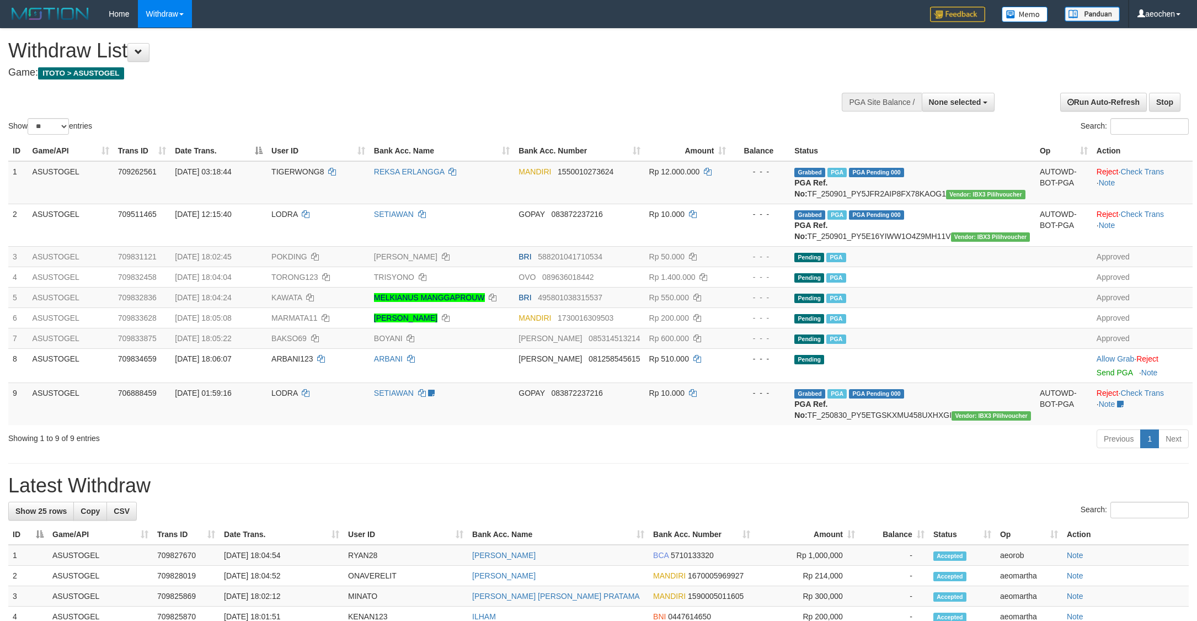  Describe the element at coordinates (959, 102) in the screenshot. I see `button: None selected` at that location.